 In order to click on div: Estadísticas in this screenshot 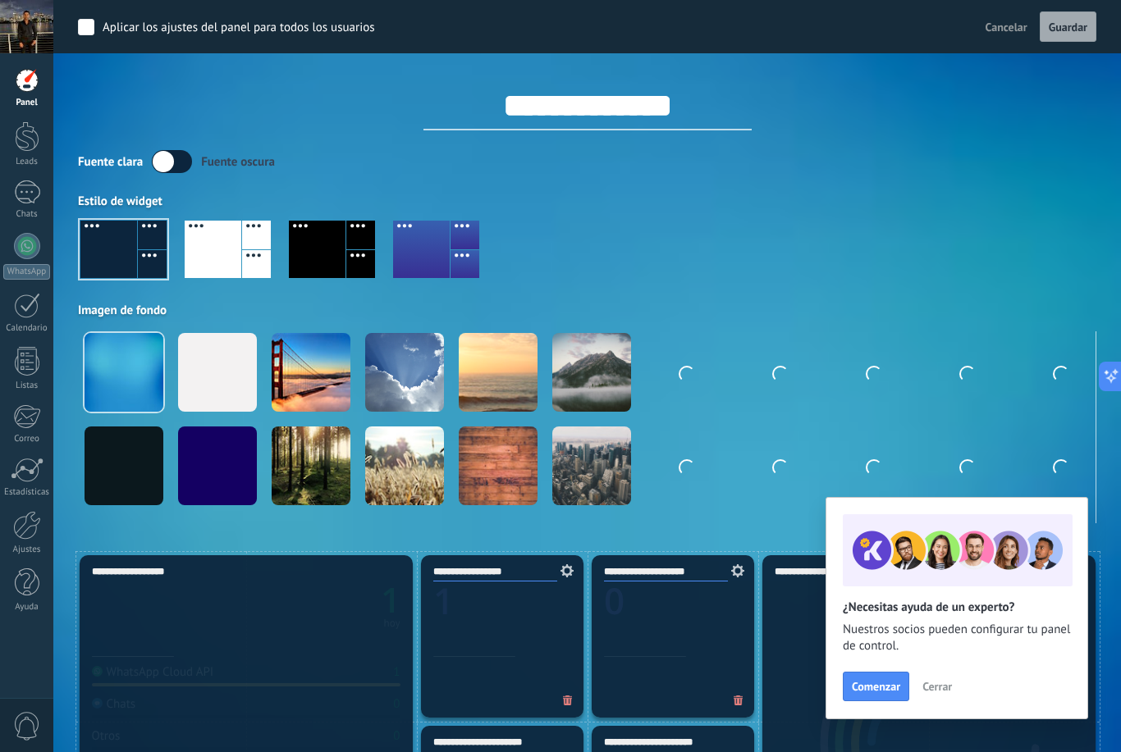, I will do `click(27, 492)`.